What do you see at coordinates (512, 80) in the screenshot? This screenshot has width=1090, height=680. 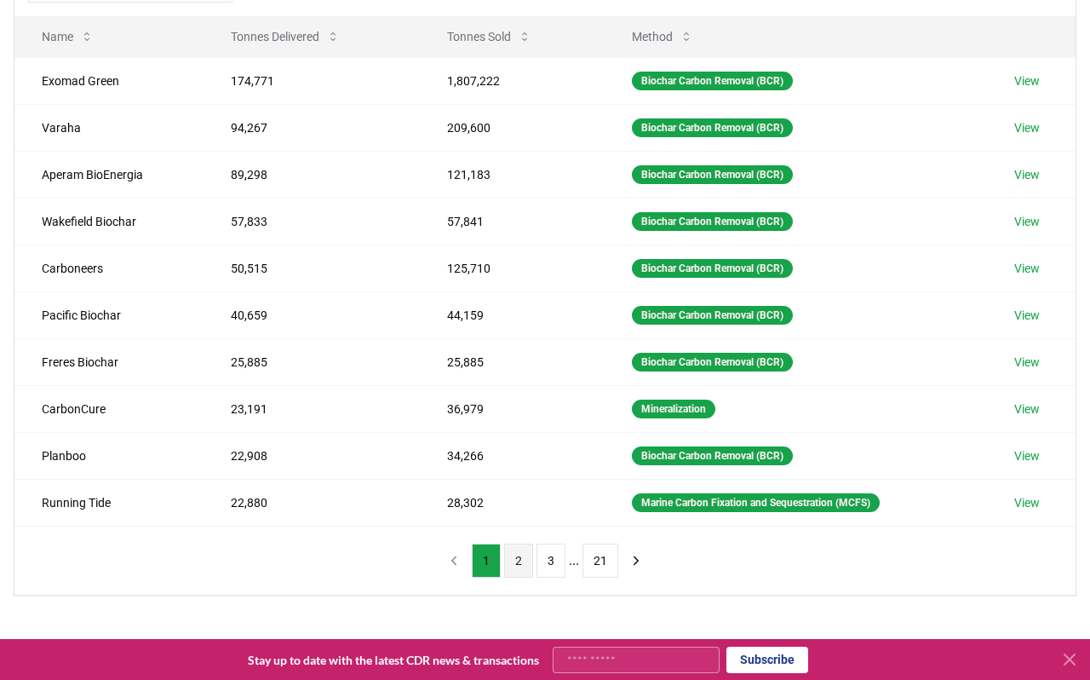 I see `td: 1,807,222` at bounding box center [512, 80].